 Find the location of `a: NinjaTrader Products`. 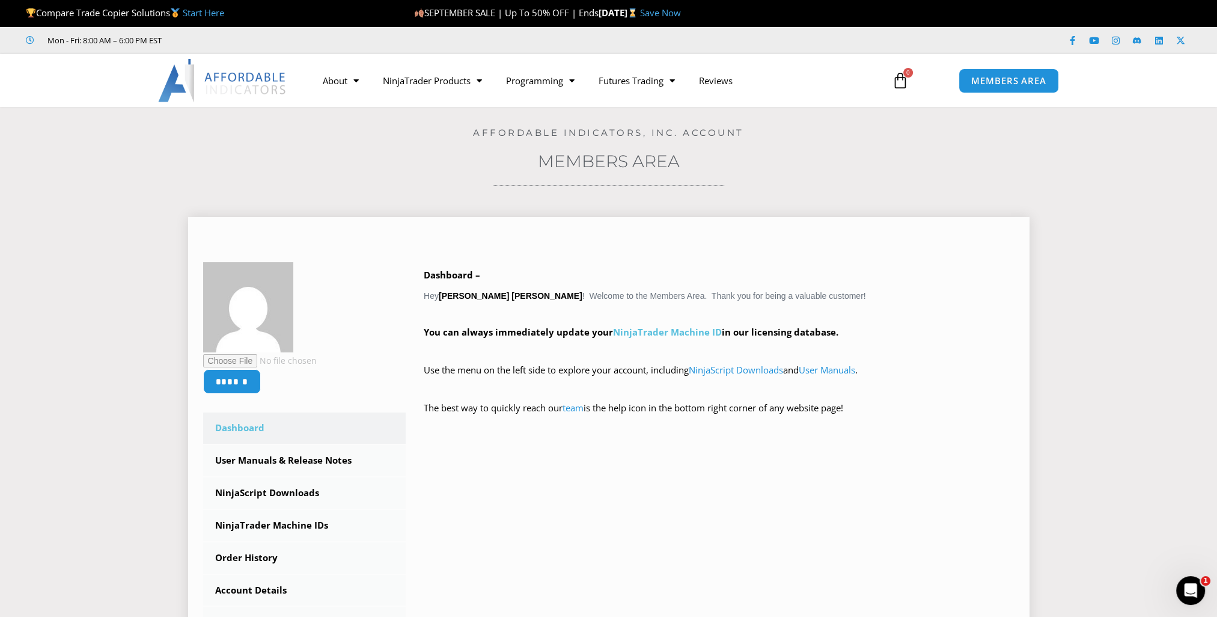

a: NinjaTrader Products is located at coordinates (432, 81).